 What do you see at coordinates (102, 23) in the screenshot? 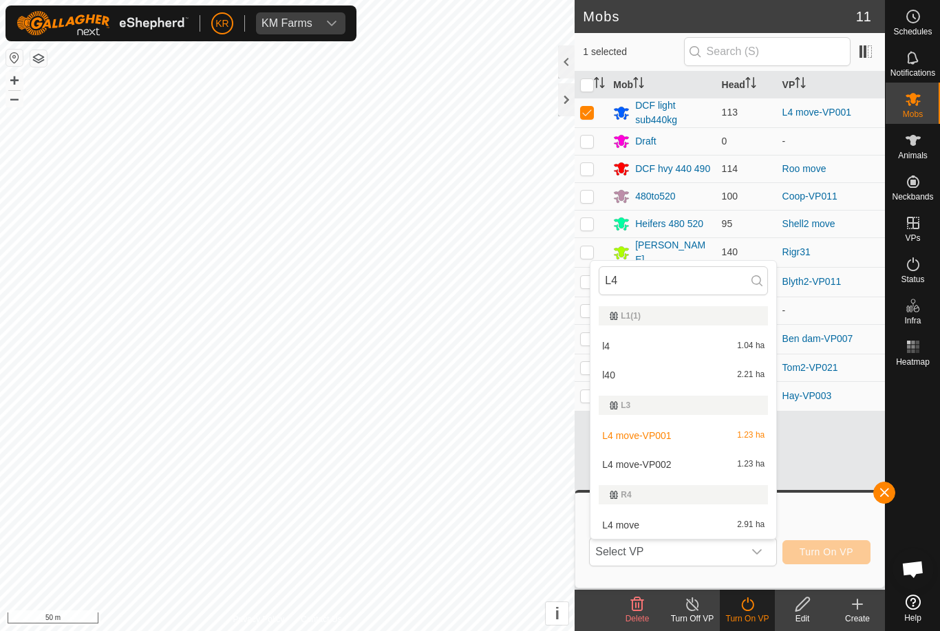
I see `img: Gallagher Logo` at bounding box center [102, 23].